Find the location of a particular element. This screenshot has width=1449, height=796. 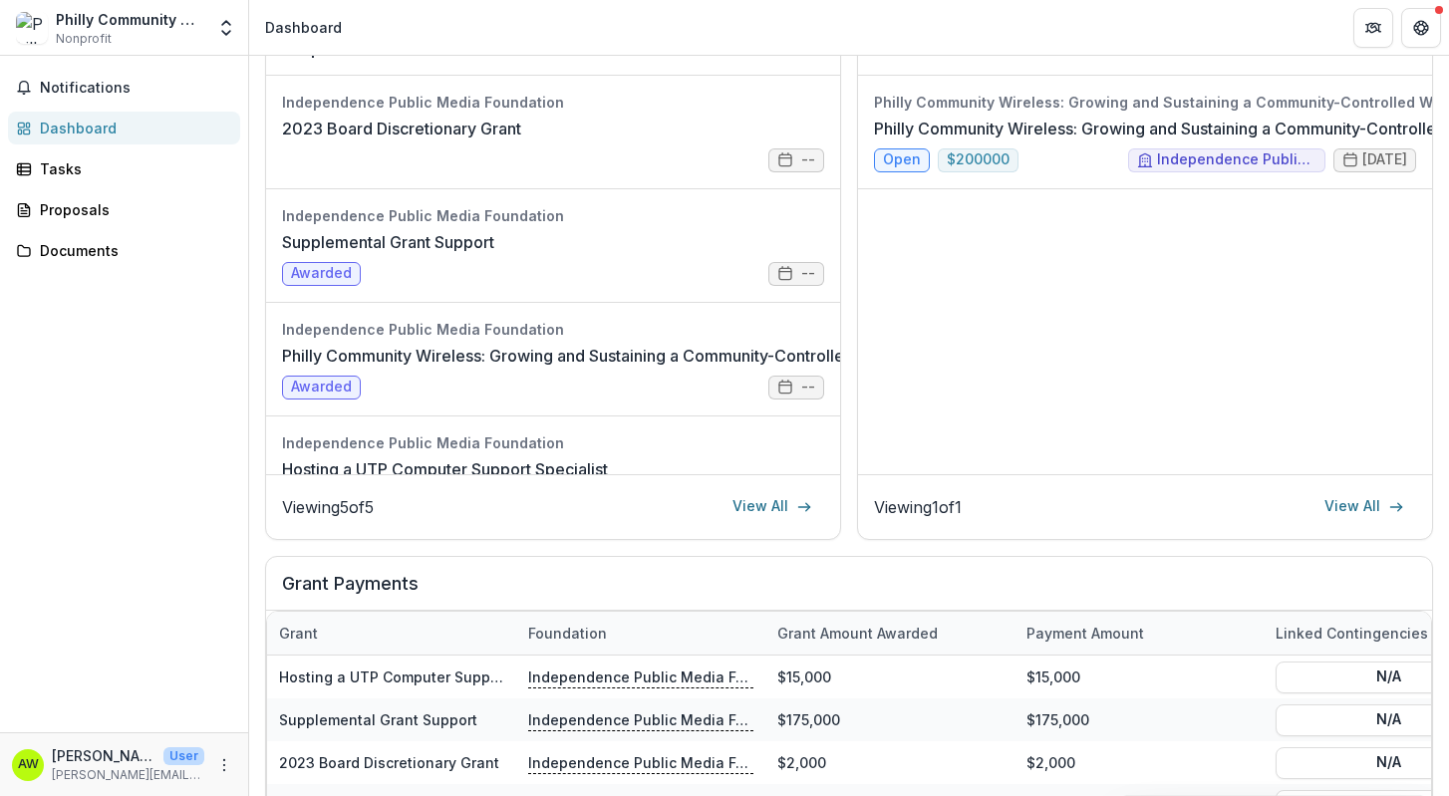

div: Proposals is located at coordinates (132, 209).